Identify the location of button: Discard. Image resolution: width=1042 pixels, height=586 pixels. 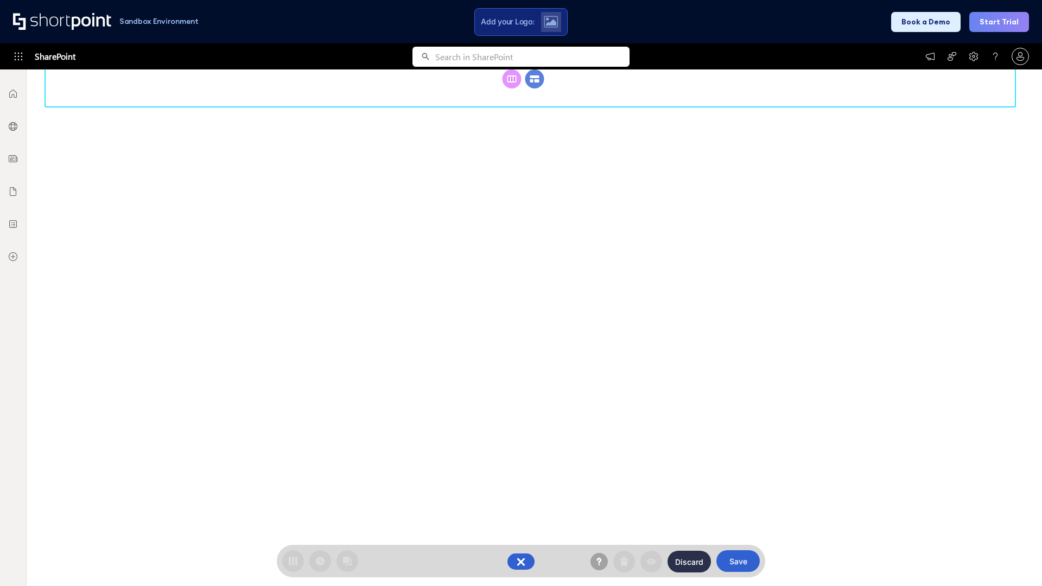
(689, 562).